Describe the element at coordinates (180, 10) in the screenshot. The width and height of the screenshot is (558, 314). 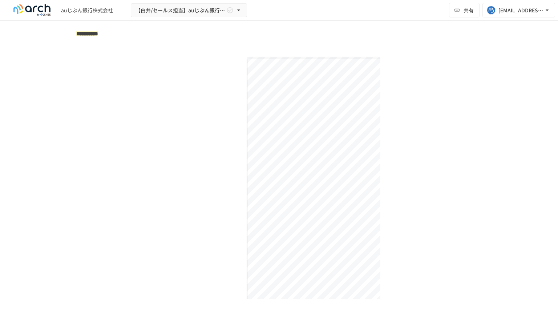
I see `span: 【白井/セールス担当】auじぶん銀行株式会社様_初期設定サポート` at that location.